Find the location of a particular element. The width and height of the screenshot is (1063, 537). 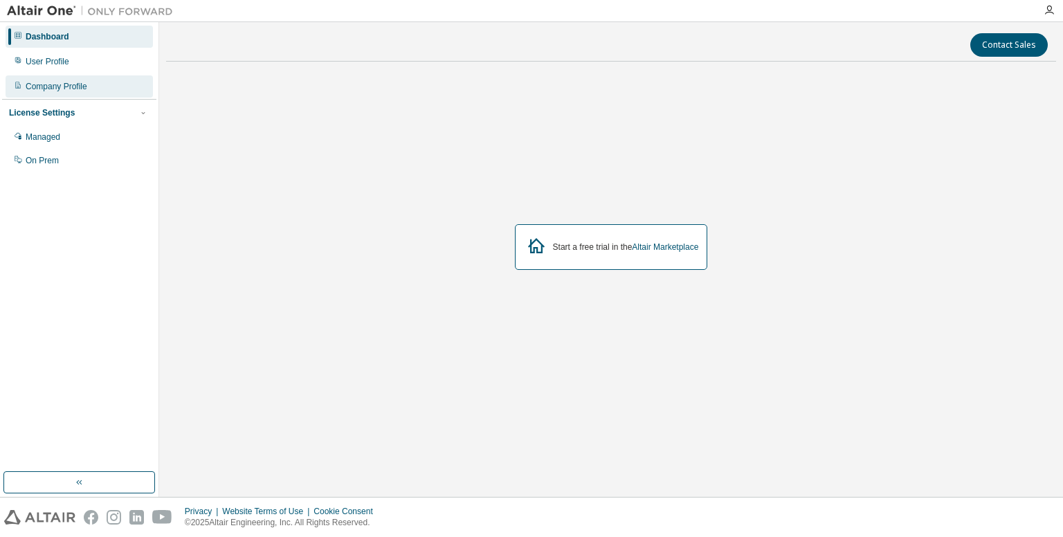

a: Altair Marketplace is located at coordinates (665, 247).